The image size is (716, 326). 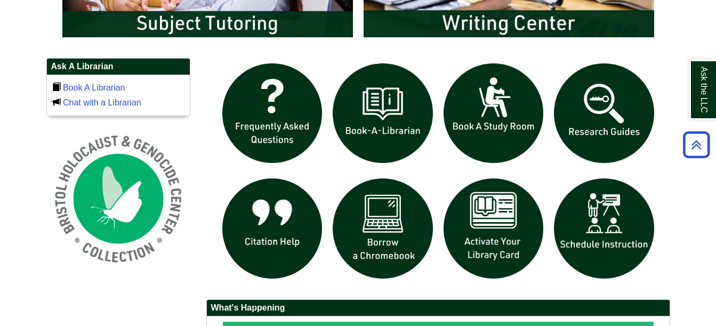 What do you see at coordinates (438, 173) in the screenshot?
I see `div: slideshow` at bounding box center [438, 173].